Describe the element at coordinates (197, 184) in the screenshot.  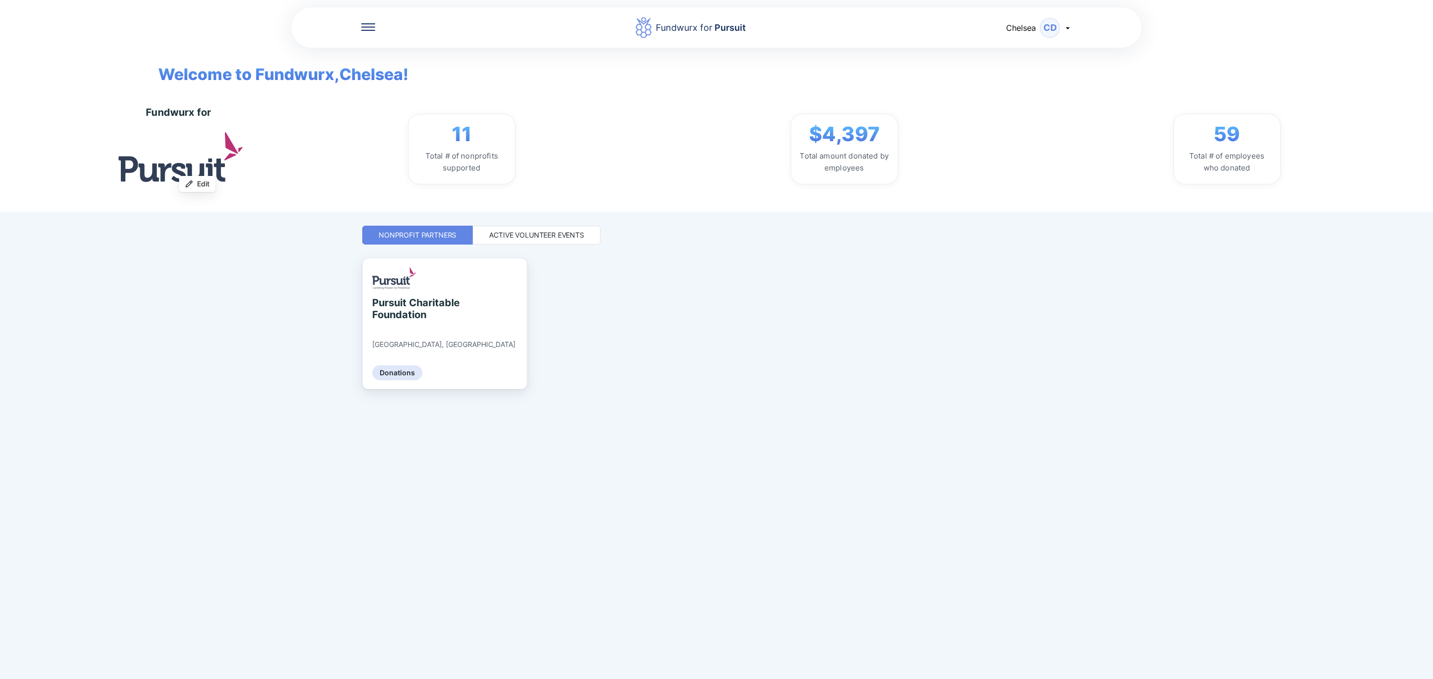
I see `button: Edit` at that location.